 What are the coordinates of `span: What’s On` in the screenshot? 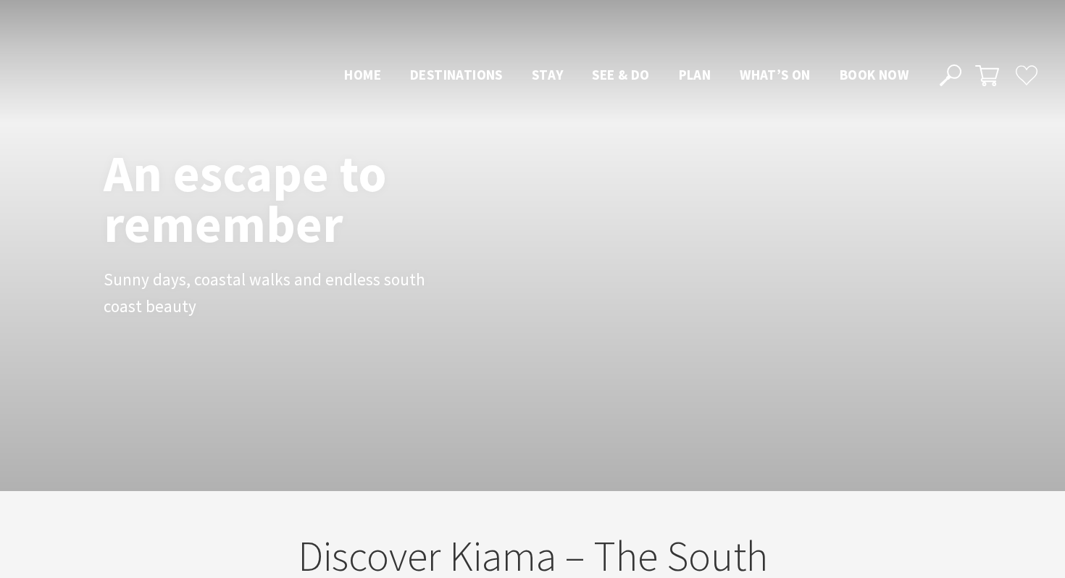 It's located at (775, 75).